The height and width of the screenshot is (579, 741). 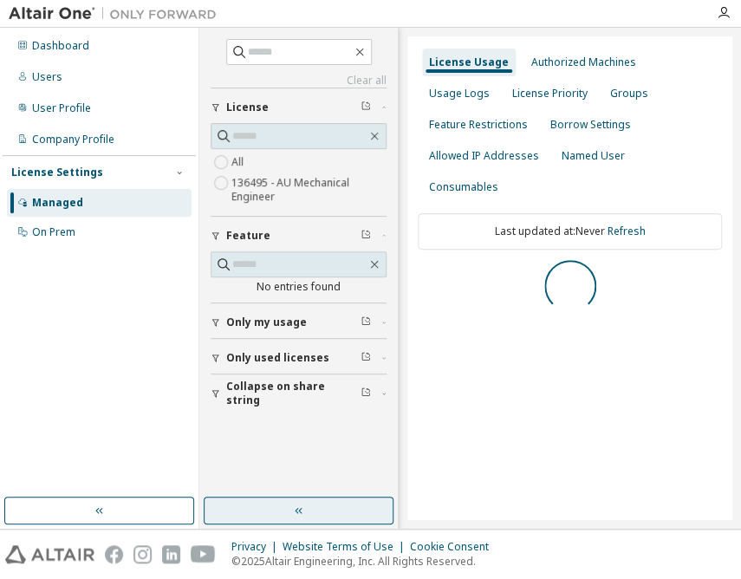 I want to click on div: Borrow Settings, so click(x=590, y=125).